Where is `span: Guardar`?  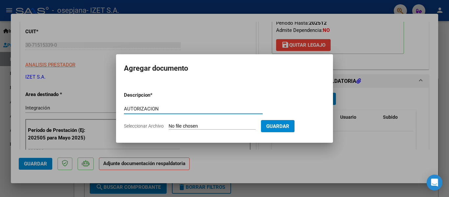 span: Guardar is located at coordinates (278, 126).